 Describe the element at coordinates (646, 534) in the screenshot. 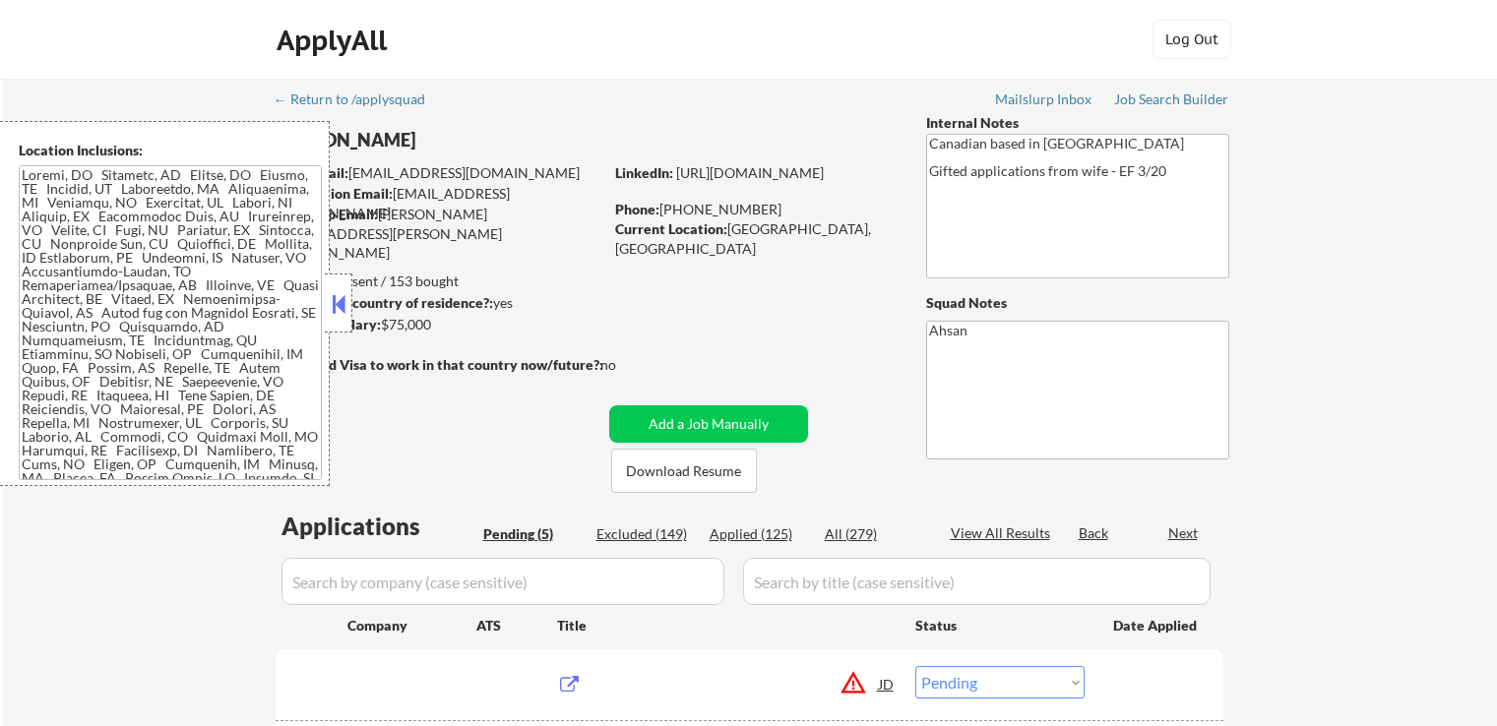

I see `div: Excluded (149)` at that location.